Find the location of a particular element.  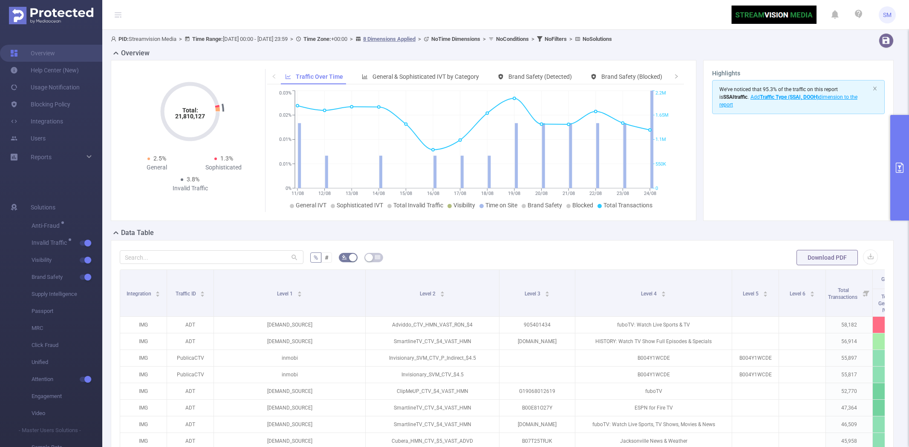

span: Level 3 is located at coordinates (533, 294).